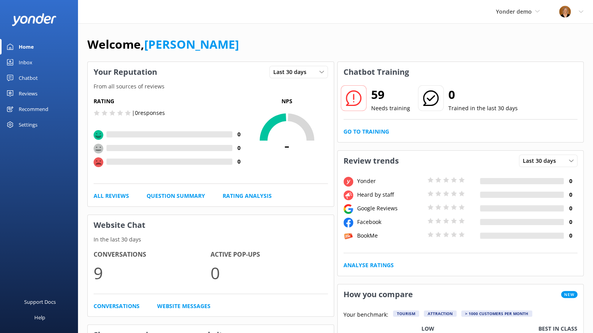  I want to click on span: New, so click(569, 295).